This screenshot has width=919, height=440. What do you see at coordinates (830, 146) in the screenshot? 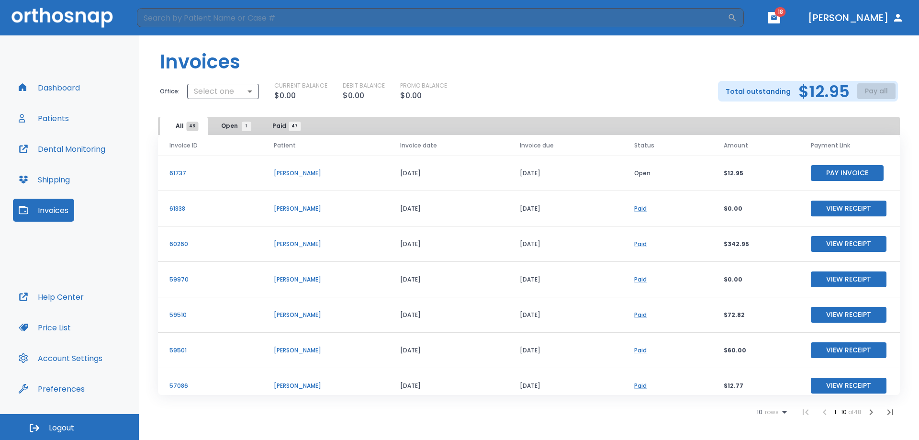
I see `span: Payment Link` at bounding box center [830, 146].